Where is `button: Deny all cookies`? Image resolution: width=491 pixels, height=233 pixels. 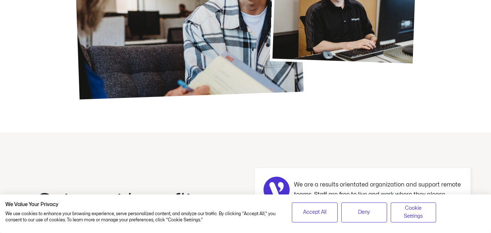 button: Deny all cookies is located at coordinates (364, 212).